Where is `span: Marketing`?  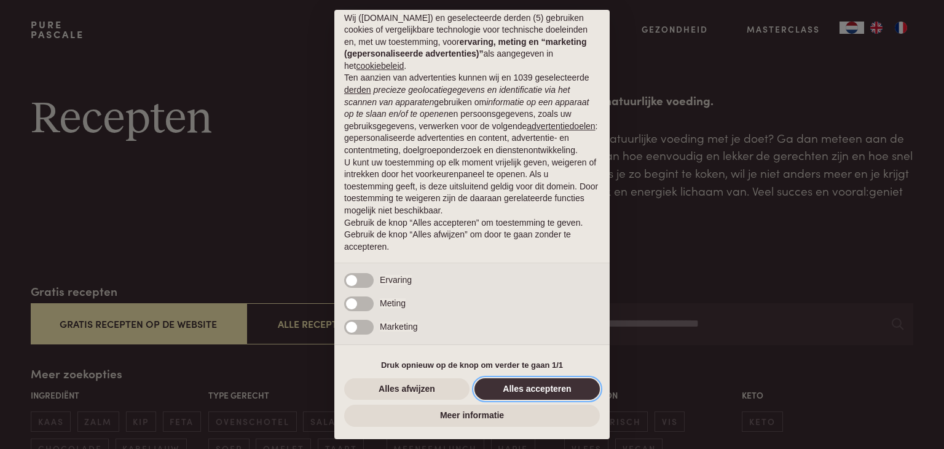
span: Marketing is located at coordinates (398, 326).